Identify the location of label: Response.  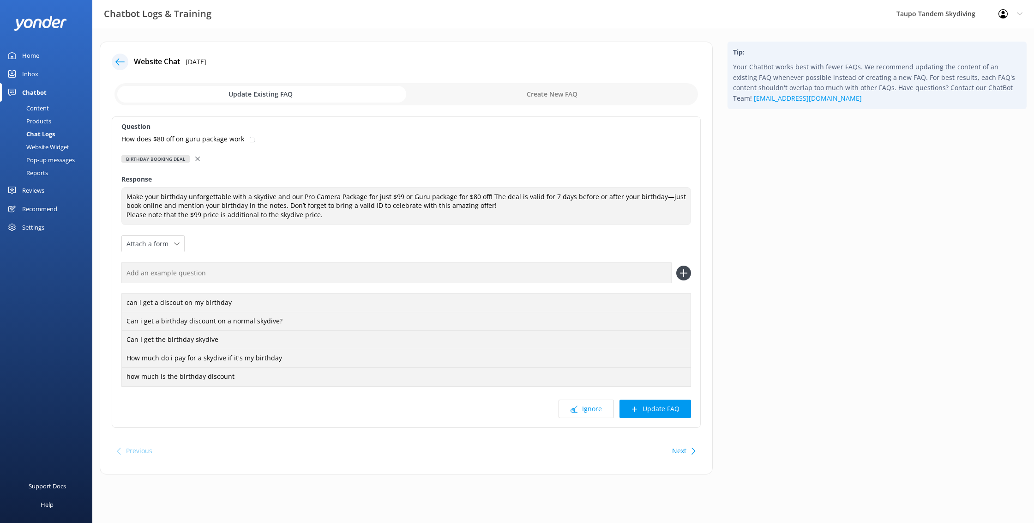
(406, 179).